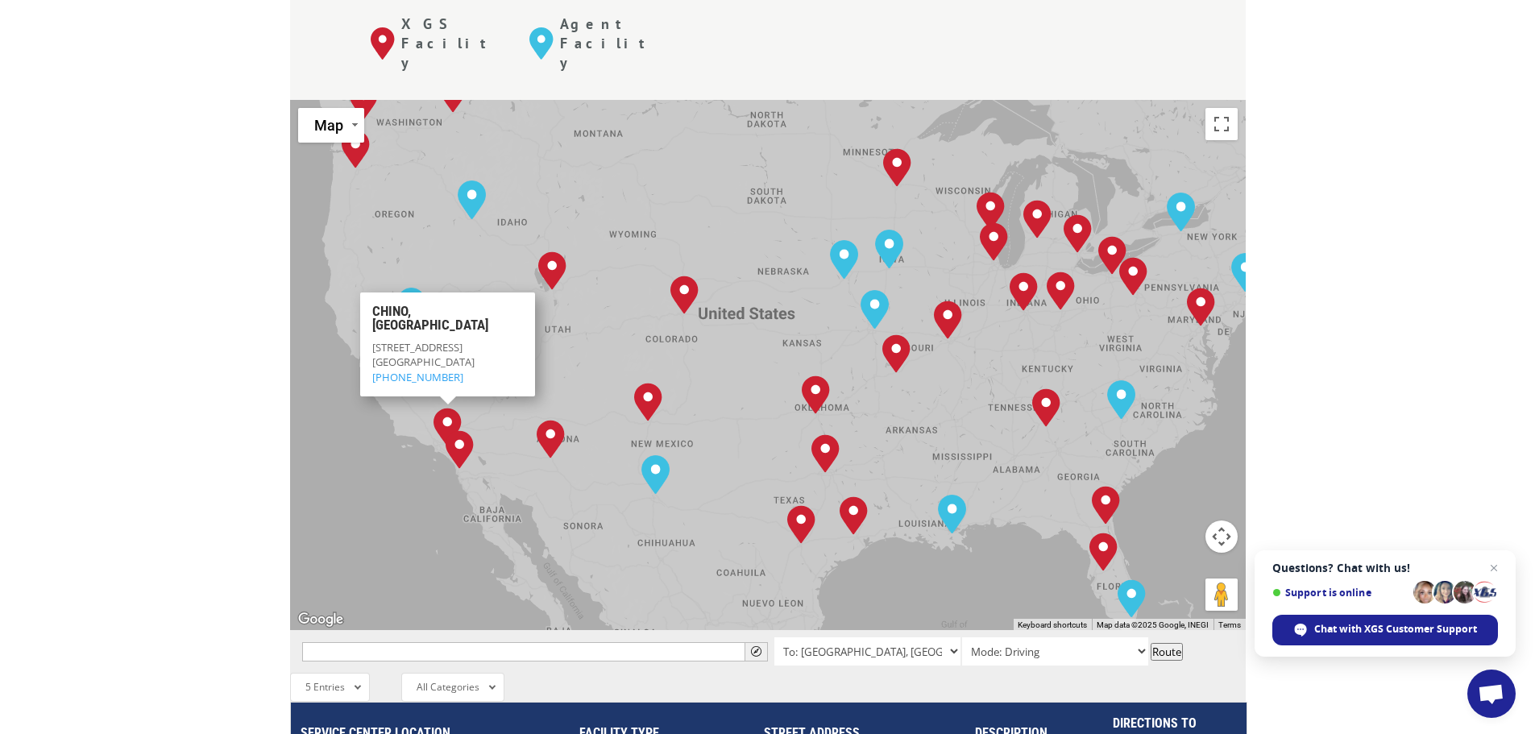 The width and height of the screenshot is (1535, 734). What do you see at coordinates (329, 125) in the screenshot?
I see `span: Map` at bounding box center [329, 125].